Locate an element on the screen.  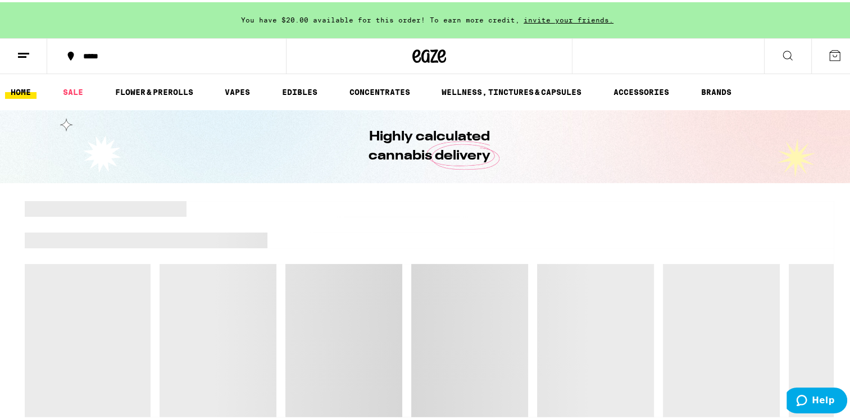
a: FLOWER & PREROLLS is located at coordinates (154, 90).